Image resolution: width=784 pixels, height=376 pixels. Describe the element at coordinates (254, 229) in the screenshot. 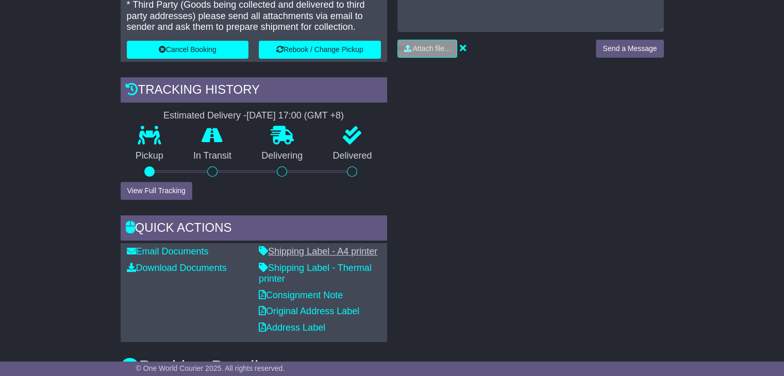

I see `div: Quick Actions` at that location.